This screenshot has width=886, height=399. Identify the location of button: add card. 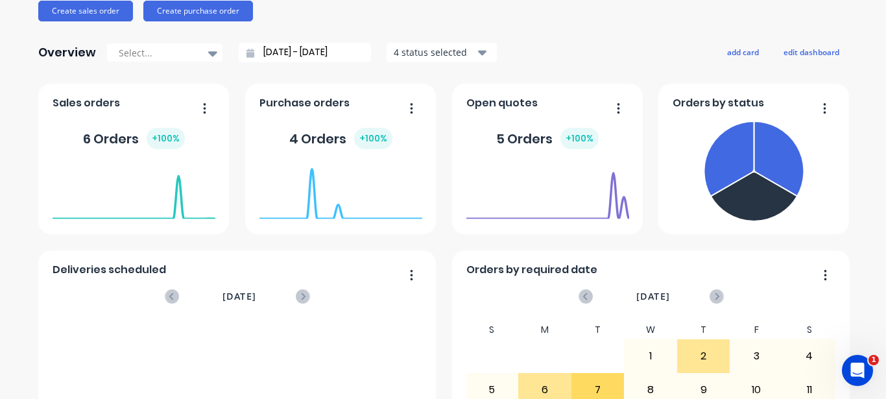
(743, 52).